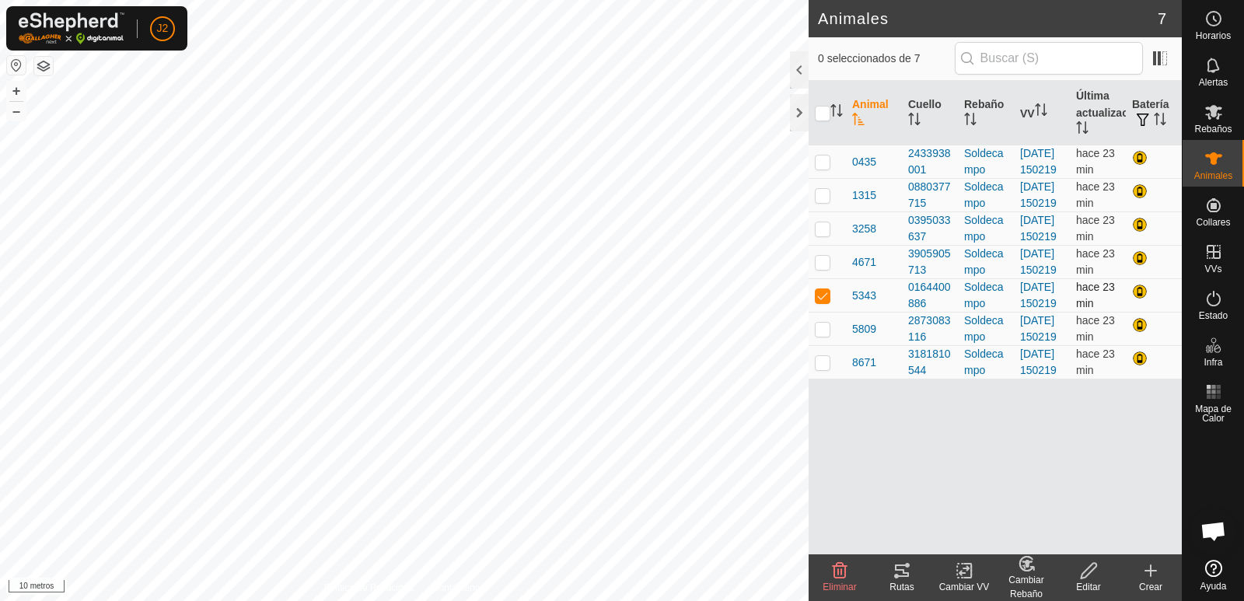 The image size is (1244, 601). I want to click on font: 5809, so click(864, 329).